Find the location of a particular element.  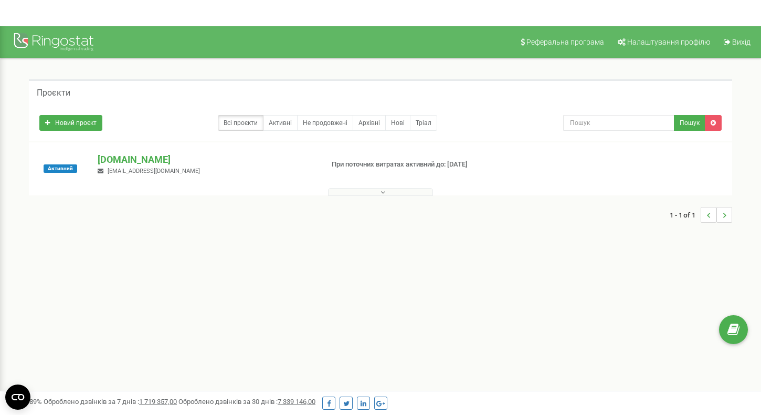

u: 1 719 357,00 is located at coordinates (158, 401).